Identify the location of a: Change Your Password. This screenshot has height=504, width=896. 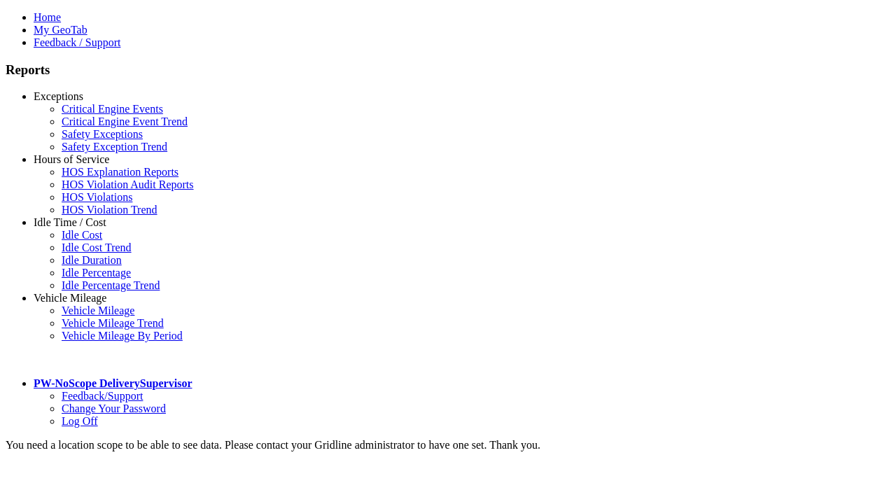
(113, 408).